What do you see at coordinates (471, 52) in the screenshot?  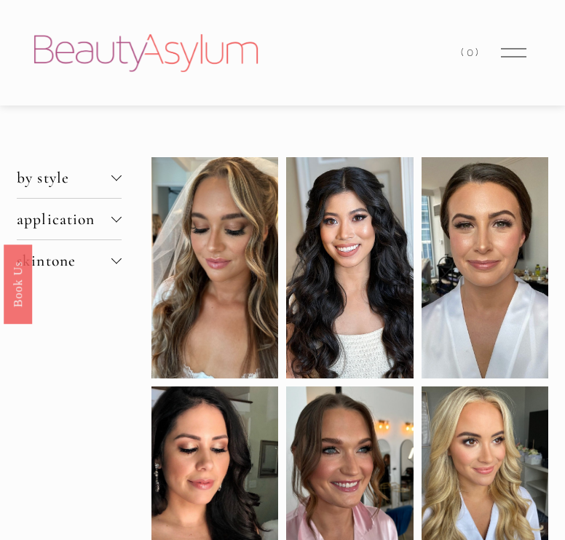 I see `a: 0 items in cart` at bounding box center [471, 52].